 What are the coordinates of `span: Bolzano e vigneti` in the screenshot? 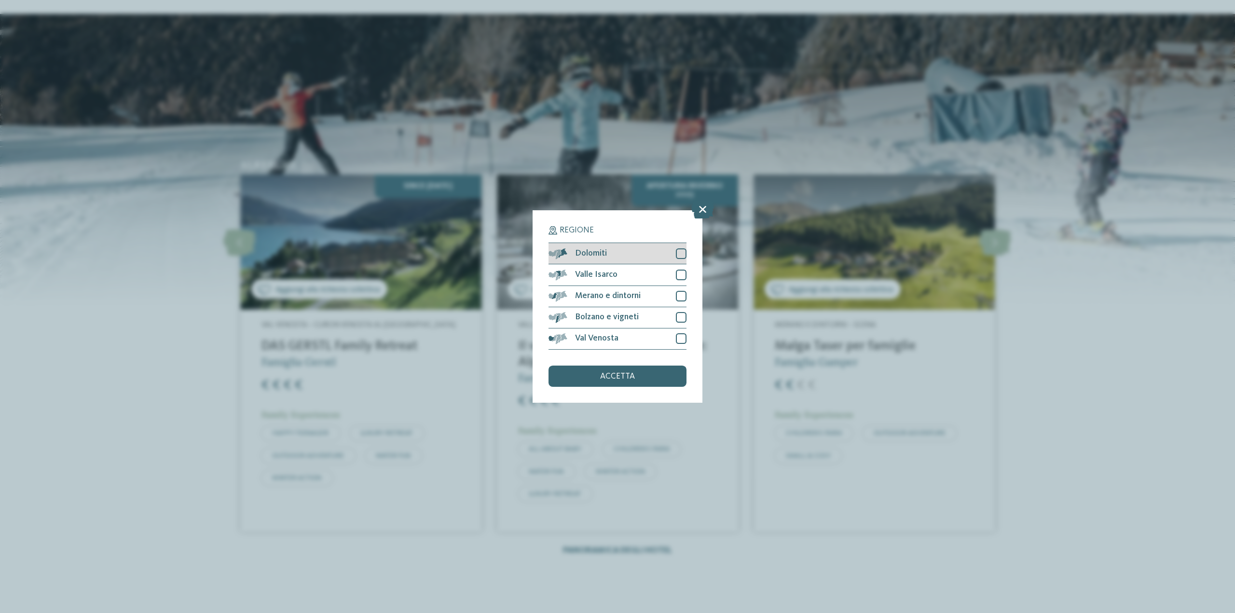 It's located at (607, 317).